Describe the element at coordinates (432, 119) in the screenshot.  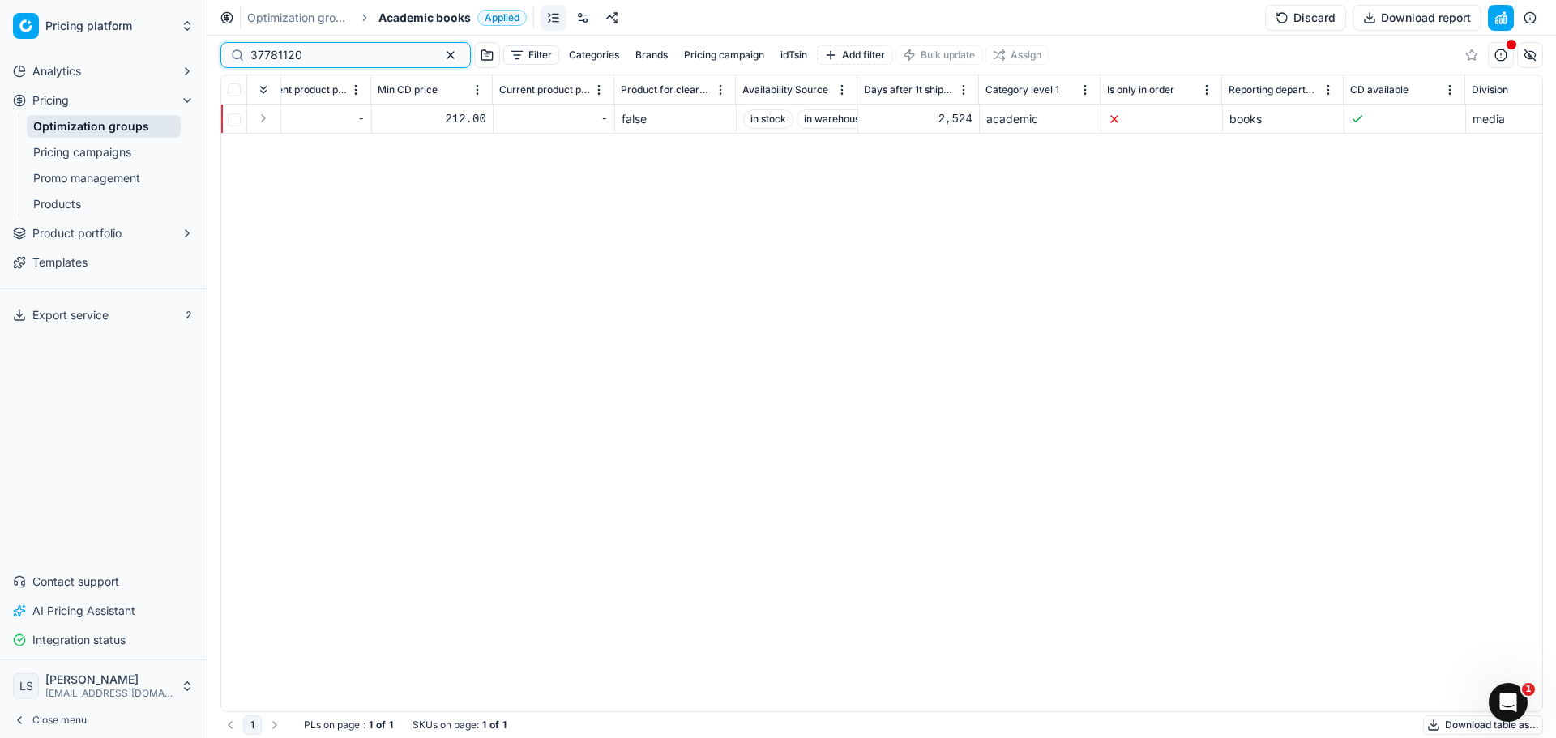
I see `div: 212.00` at that location.